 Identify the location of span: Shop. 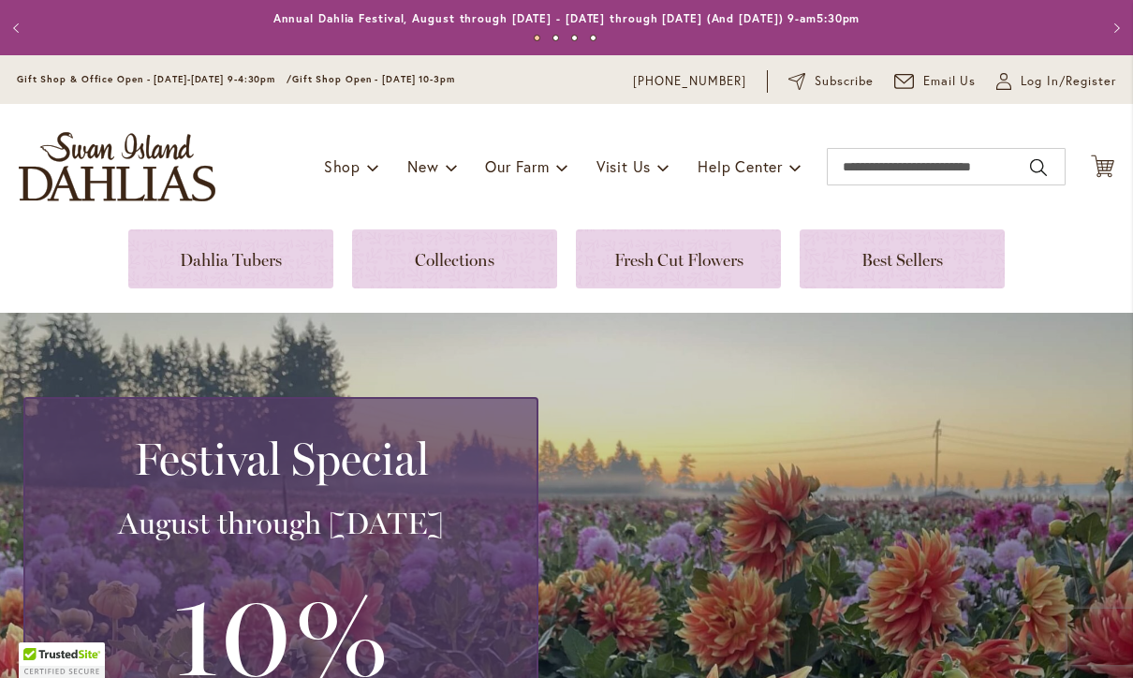
(342, 166).